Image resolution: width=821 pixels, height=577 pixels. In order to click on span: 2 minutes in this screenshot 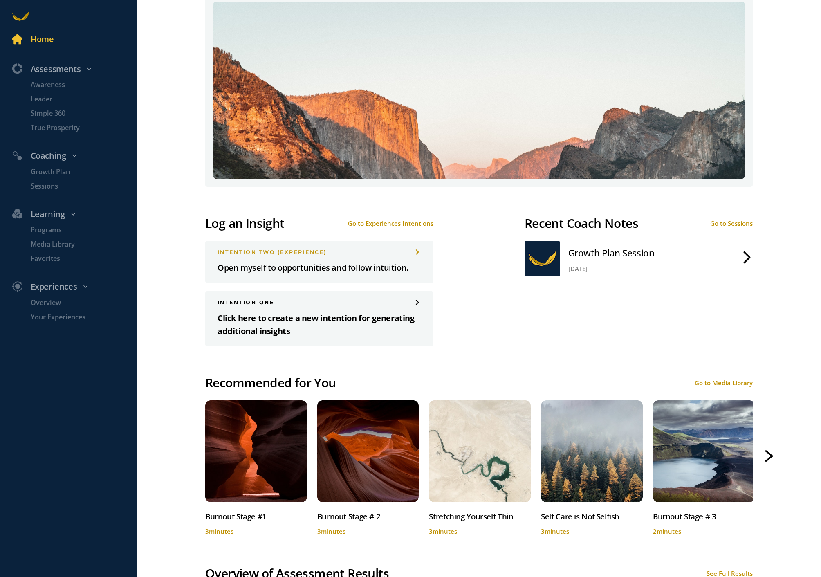, I will do `click(667, 531)`.